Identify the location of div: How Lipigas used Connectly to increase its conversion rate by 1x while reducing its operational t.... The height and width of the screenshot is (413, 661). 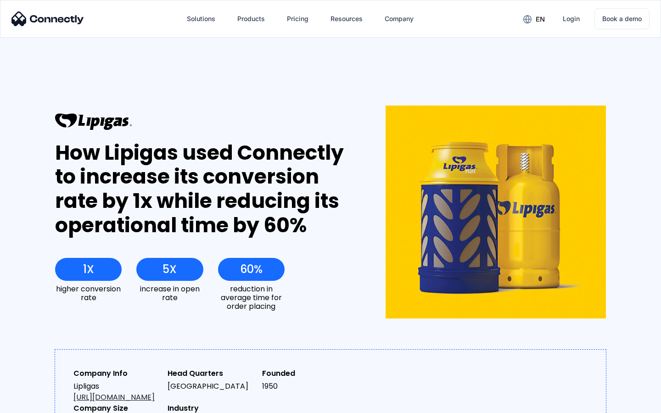
(203, 189).